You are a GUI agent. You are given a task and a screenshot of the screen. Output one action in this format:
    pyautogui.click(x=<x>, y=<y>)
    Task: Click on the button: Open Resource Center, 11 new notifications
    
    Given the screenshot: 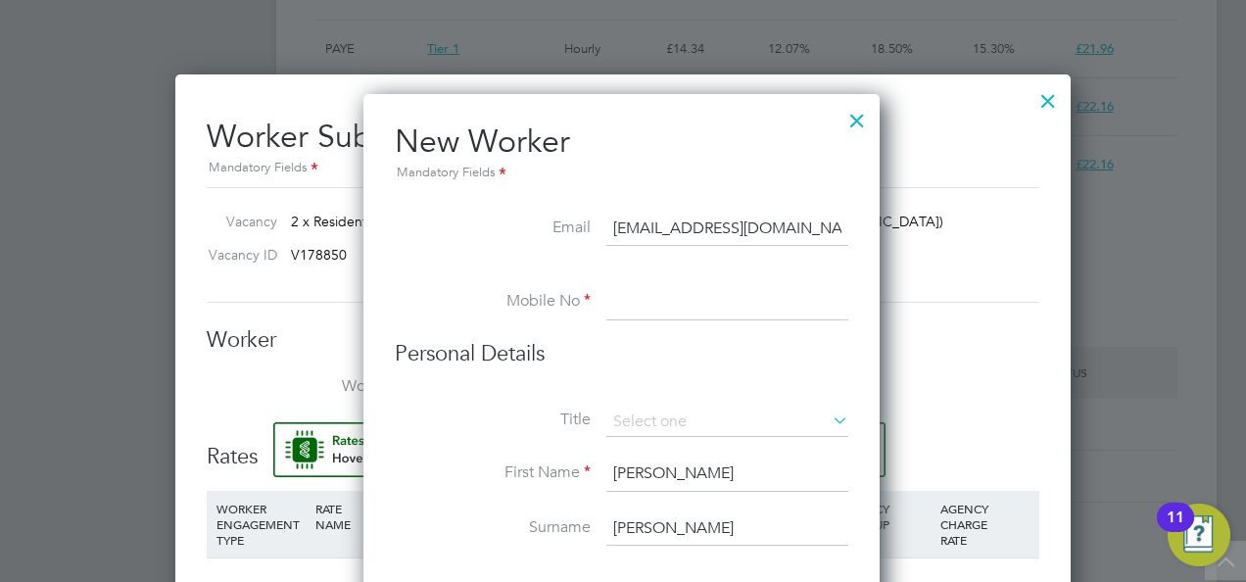 What is the action you would take?
    pyautogui.click(x=1199, y=535)
    